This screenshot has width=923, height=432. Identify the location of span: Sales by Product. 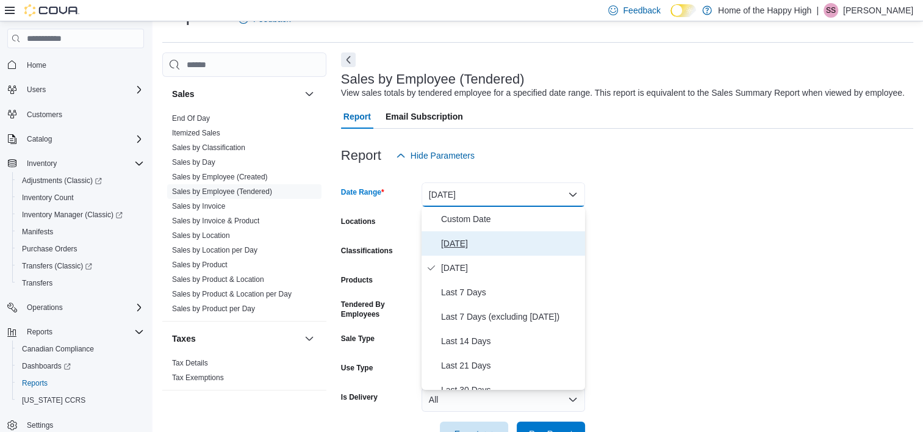
(200, 265).